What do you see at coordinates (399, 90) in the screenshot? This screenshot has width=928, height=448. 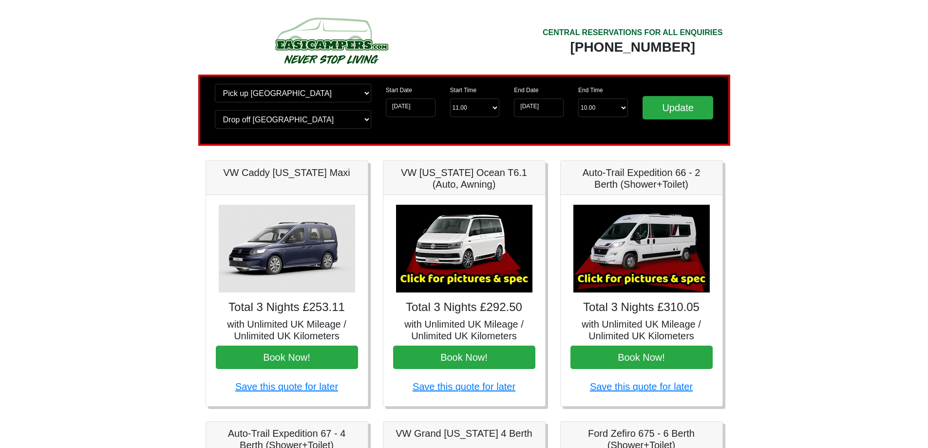 I see `label: Start Date` at bounding box center [399, 90].